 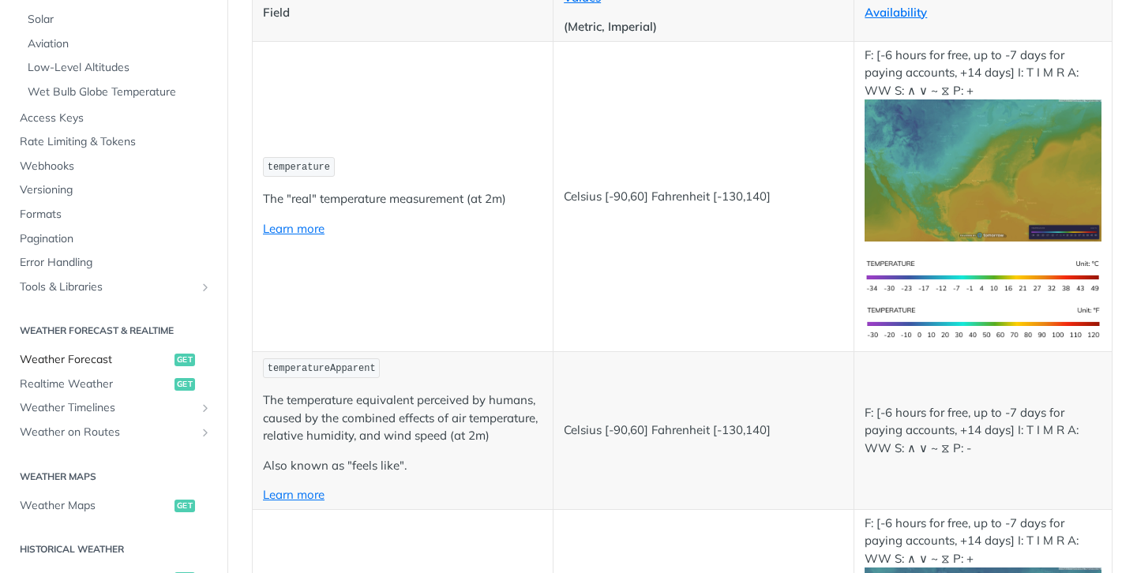 What do you see at coordinates (119, 20) in the screenshot?
I see `span: Solar` at bounding box center [119, 20].